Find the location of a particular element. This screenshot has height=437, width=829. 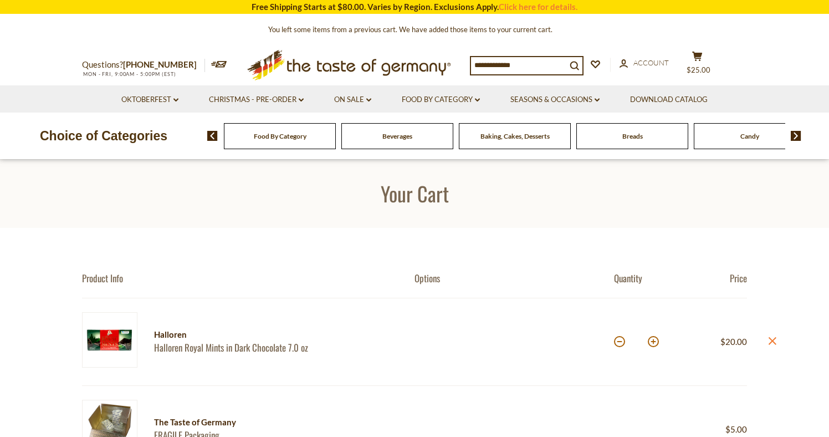

a: Breads is located at coordinates (632, 136).